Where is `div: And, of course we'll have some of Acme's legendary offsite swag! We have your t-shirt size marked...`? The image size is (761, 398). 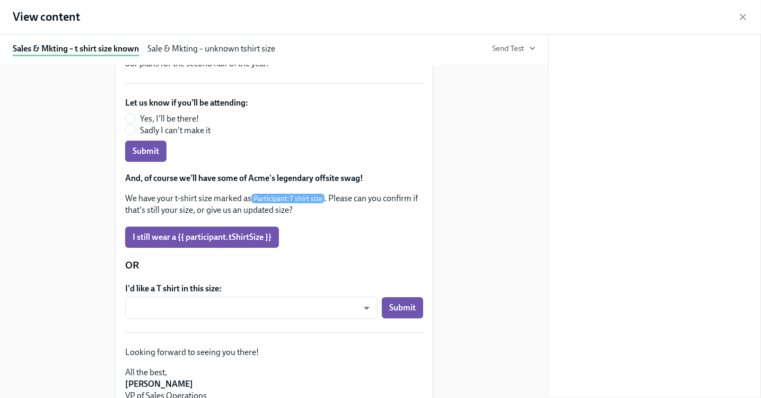 div: And, of course we'll have some of Acme's legendary offsite swag! We have your t-shirt size marked... is located at coordinates (274, 194).